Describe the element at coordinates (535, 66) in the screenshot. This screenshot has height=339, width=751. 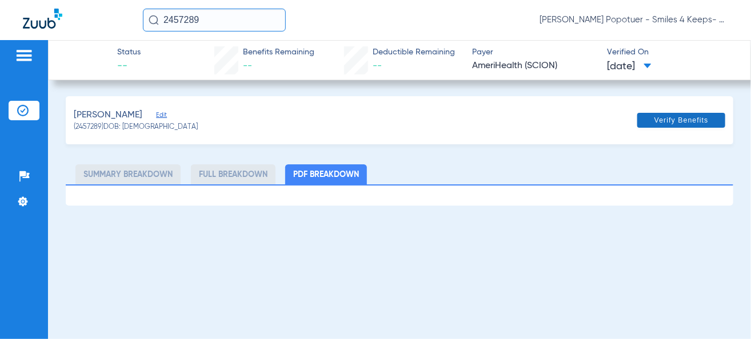
I see `span: AmeriHealth (SCION)` at that location.